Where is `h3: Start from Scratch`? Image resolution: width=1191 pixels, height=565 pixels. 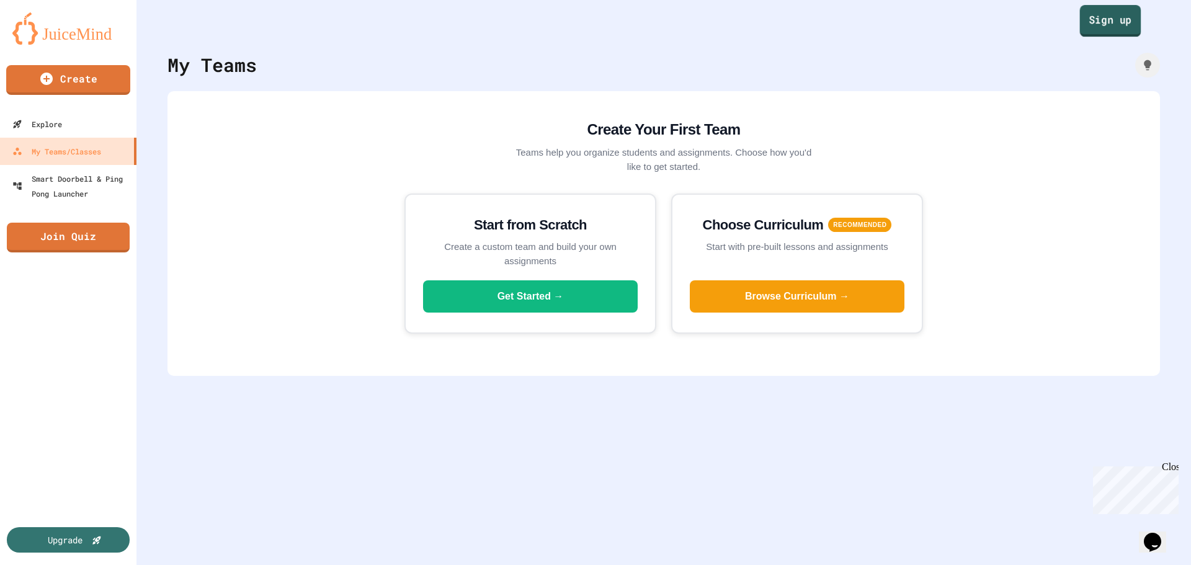
h3: Start from Scratch is located at coordinates (530, 225).